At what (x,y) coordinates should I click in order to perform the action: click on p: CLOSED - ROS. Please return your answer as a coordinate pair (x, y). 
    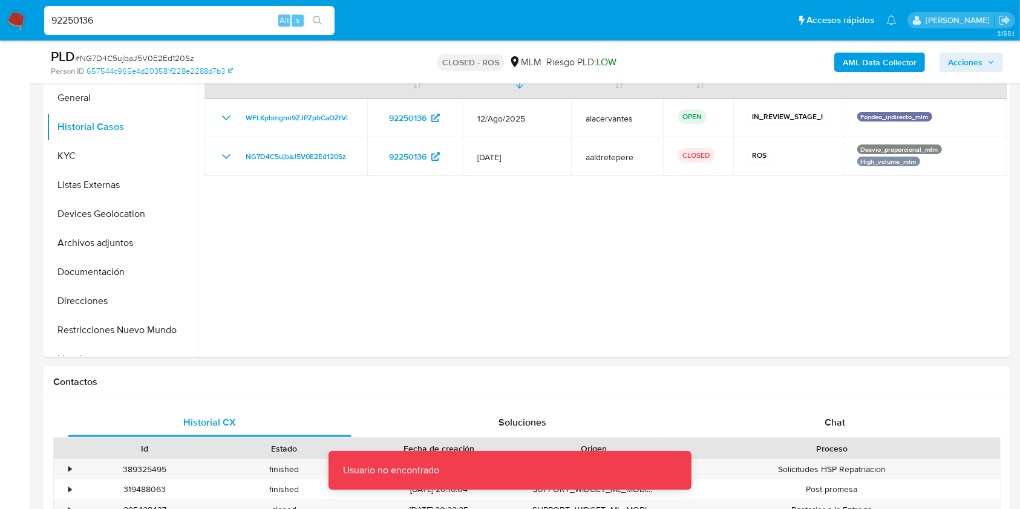
    Looking at the image, I should click on (470, 62).